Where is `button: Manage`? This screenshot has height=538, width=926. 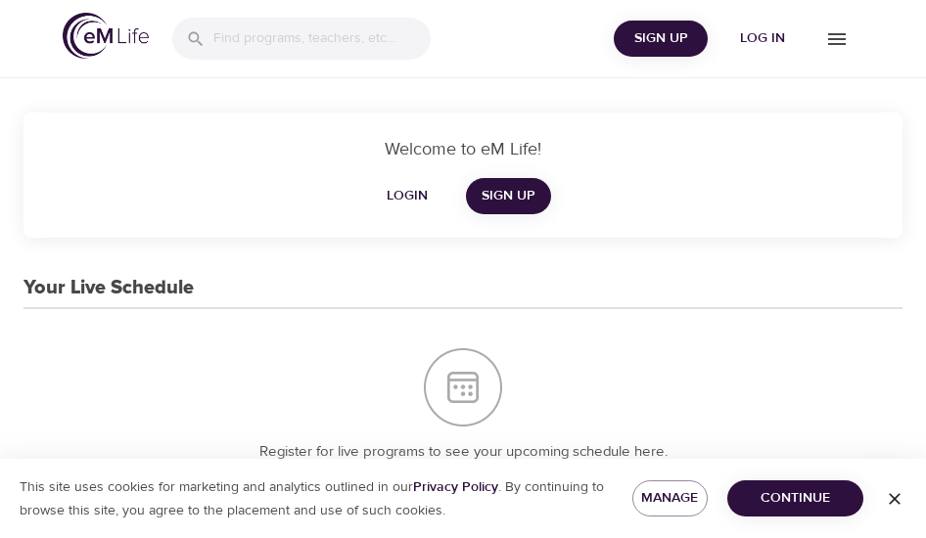 button: Manage is located at coordinates (671, 498).